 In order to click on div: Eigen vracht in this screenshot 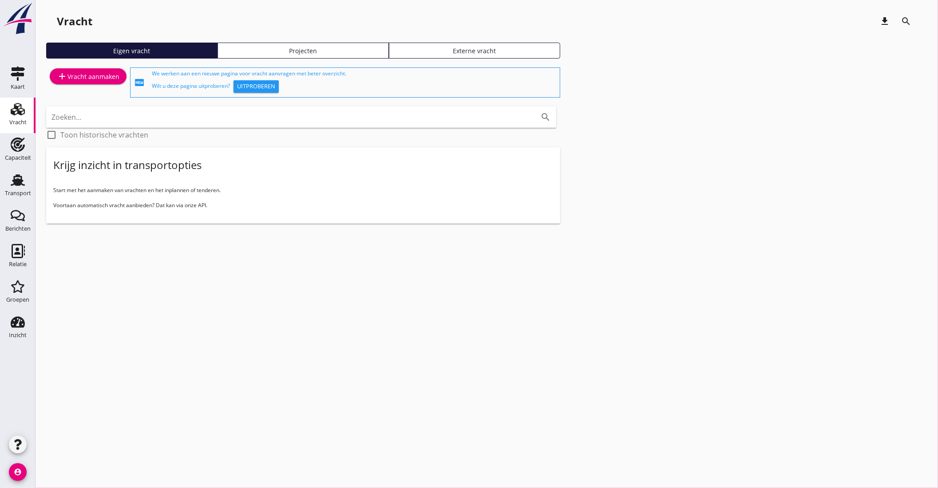, I will do `click(132, 51)`.